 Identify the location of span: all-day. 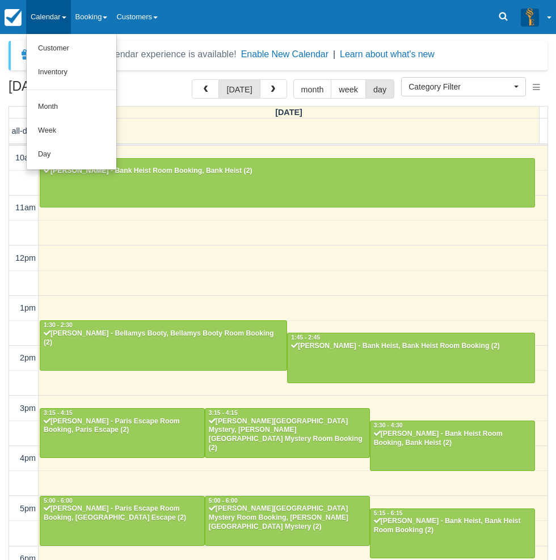
(24, 131).